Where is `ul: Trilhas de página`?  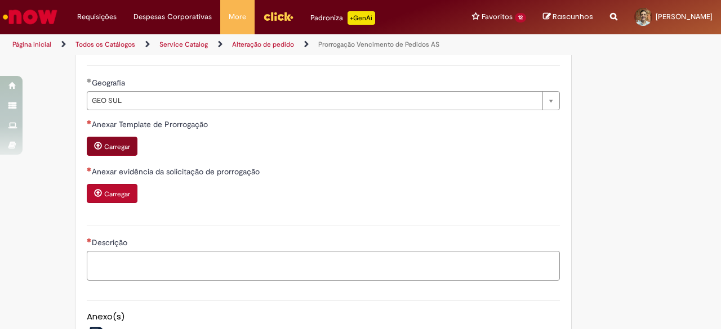 ul: Trilhas de página is located at coordinates (240, 44).